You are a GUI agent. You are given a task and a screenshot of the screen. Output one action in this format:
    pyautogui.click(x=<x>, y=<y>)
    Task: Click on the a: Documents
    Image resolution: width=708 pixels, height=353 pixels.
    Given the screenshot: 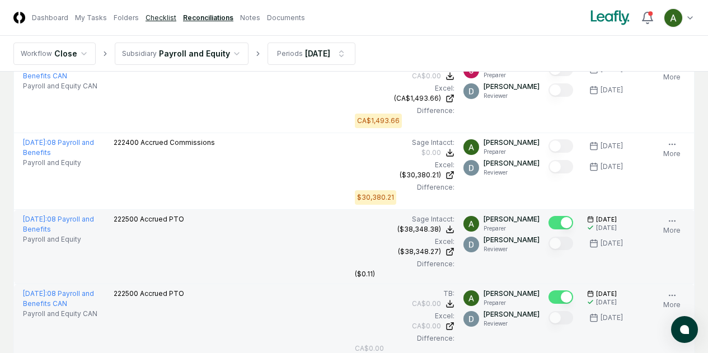 What is the action you would take?
    pyautogui.click(x=286, y=18)
    